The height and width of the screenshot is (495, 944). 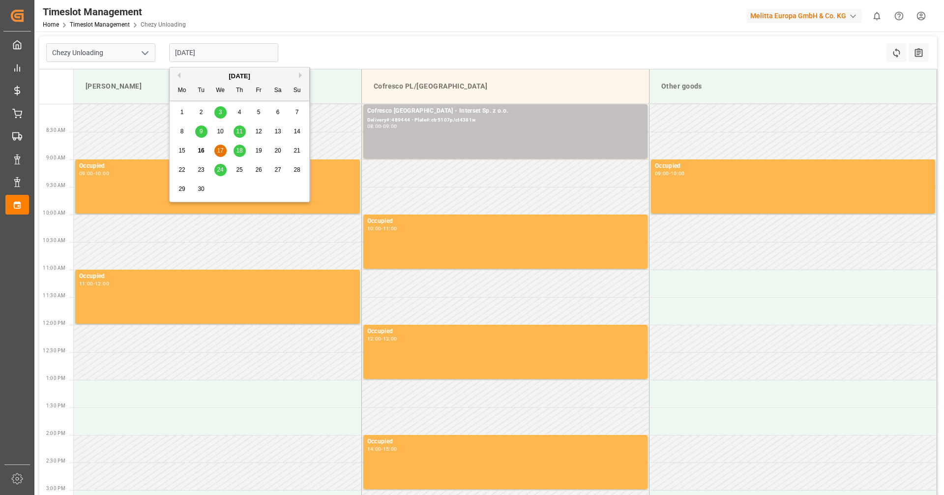 I want to click on div: Choose Saturday, September 27th, 2025, so click(x=278, y=170).